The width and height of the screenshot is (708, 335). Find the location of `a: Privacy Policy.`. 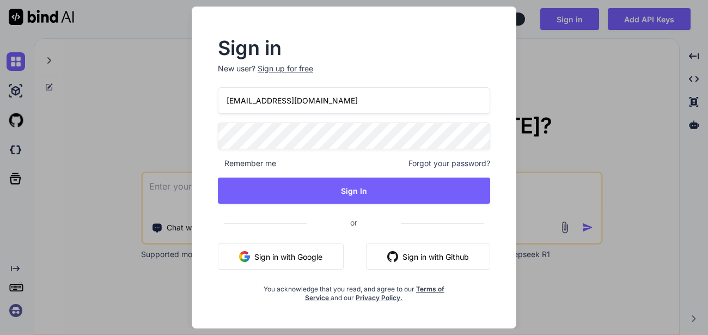

a: Privacy Policy. is located at coordinates (379, 297).